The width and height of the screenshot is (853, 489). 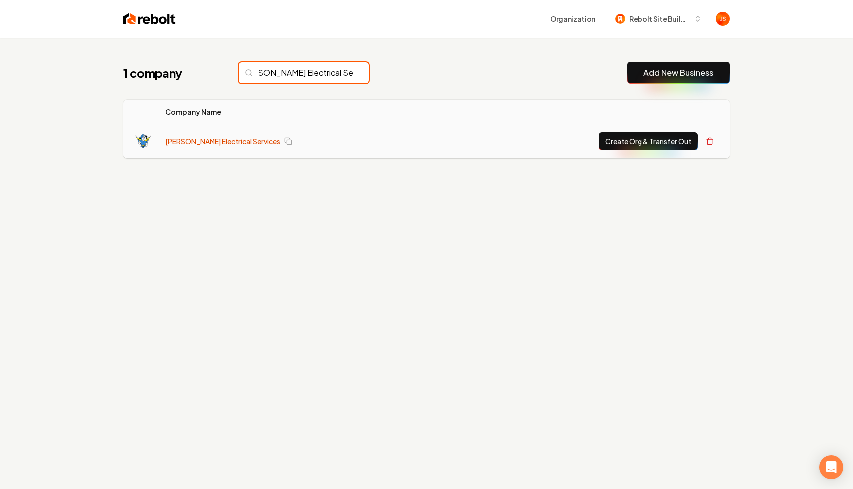 I want to click on img: Rebolt Logo, so click(x=149, y=19).